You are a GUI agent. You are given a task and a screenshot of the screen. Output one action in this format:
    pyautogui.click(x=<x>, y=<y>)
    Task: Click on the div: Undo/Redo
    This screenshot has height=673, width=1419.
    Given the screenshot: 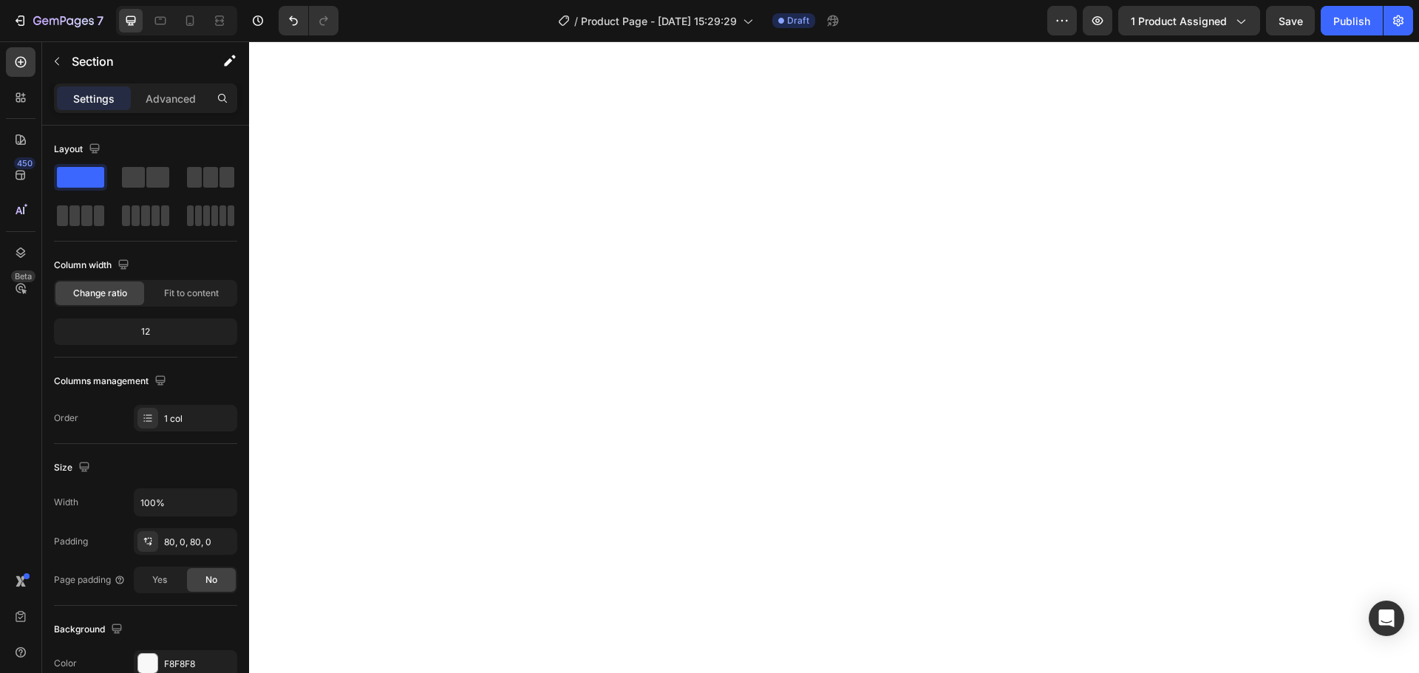 What is the action you would take?
    pyautogui.click(x=308, y=21)
    